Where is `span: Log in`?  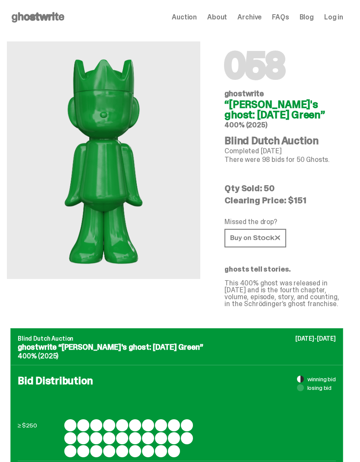
span: Log in is located at coordinates (333, 17).